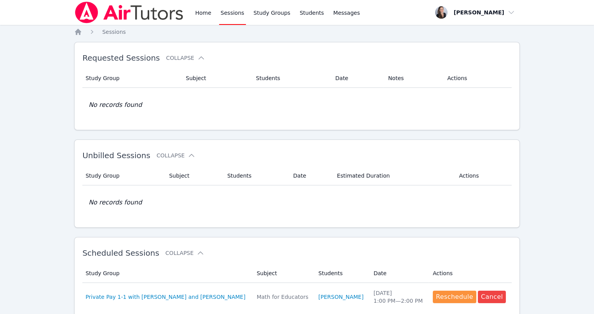 The height and width of the screenshot is (314, 594). Describe the element at coordinates (347, 13) in the screenshot. I see `span: Messages` at that location.